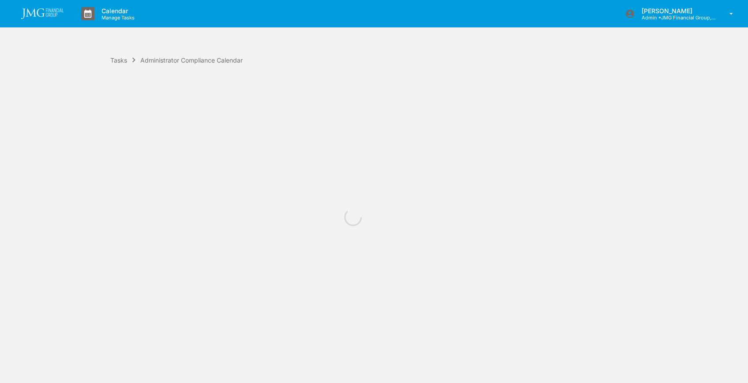 Image resolution: width=748 pixels, height=383 pixels. I want to click on img: logo, so click(42, 14).